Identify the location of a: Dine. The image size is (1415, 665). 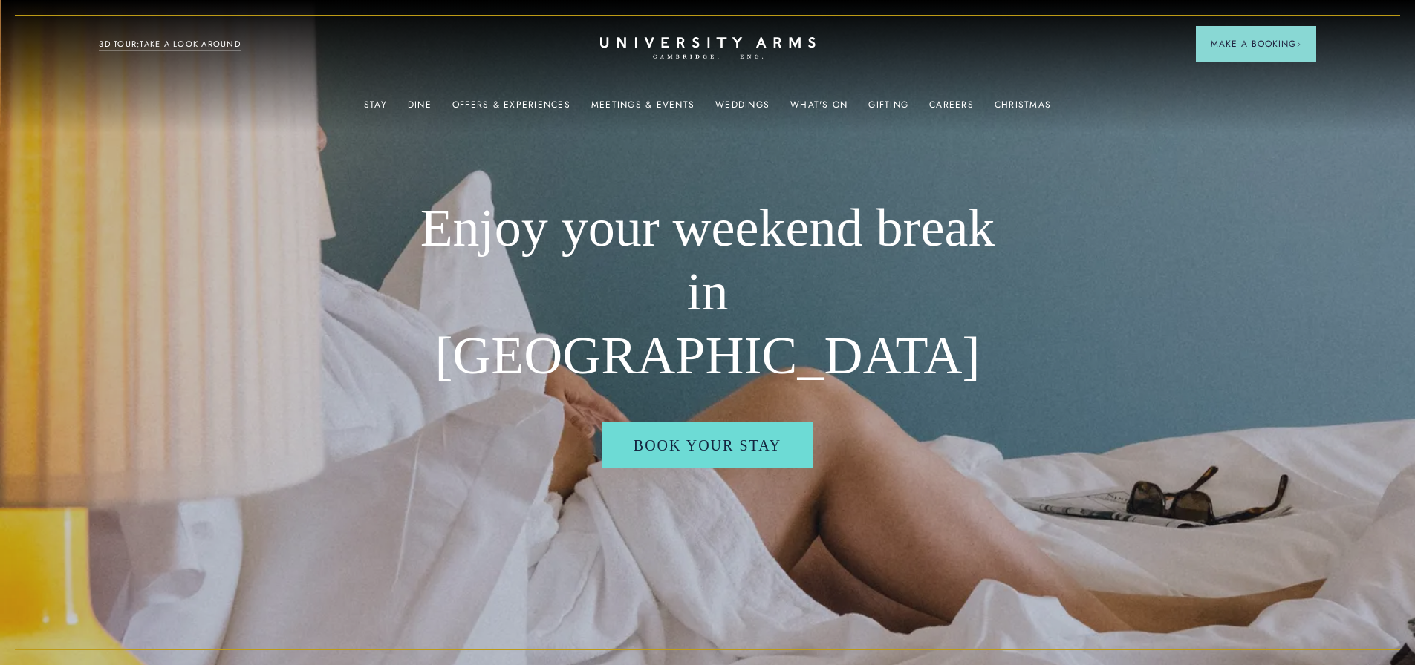
(420, 109).